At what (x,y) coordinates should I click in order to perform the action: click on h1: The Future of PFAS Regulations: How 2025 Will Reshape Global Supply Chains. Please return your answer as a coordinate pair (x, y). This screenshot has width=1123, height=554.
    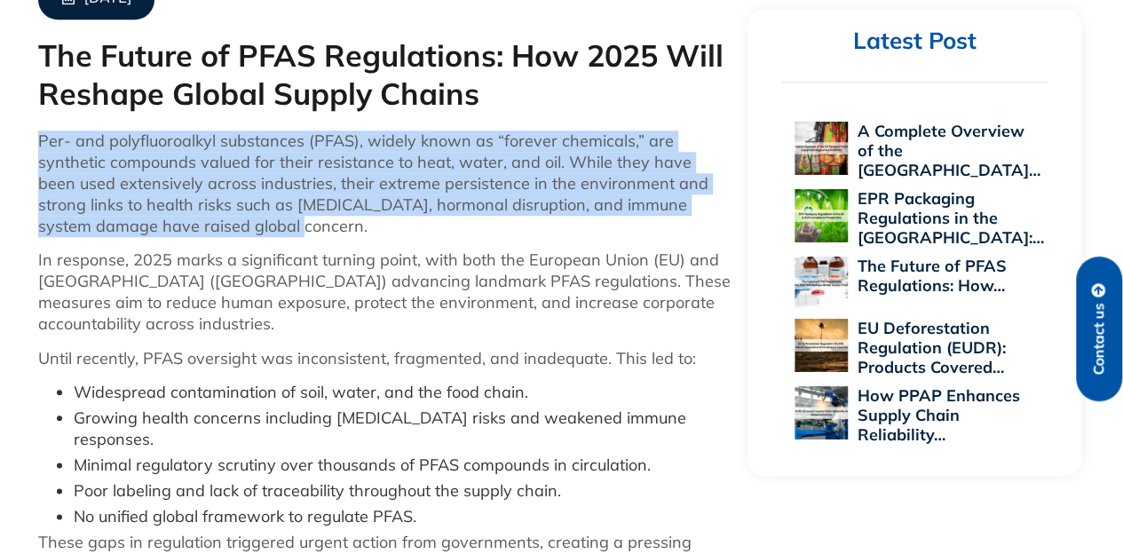
    Looking at the image, I should click on (384, 75).